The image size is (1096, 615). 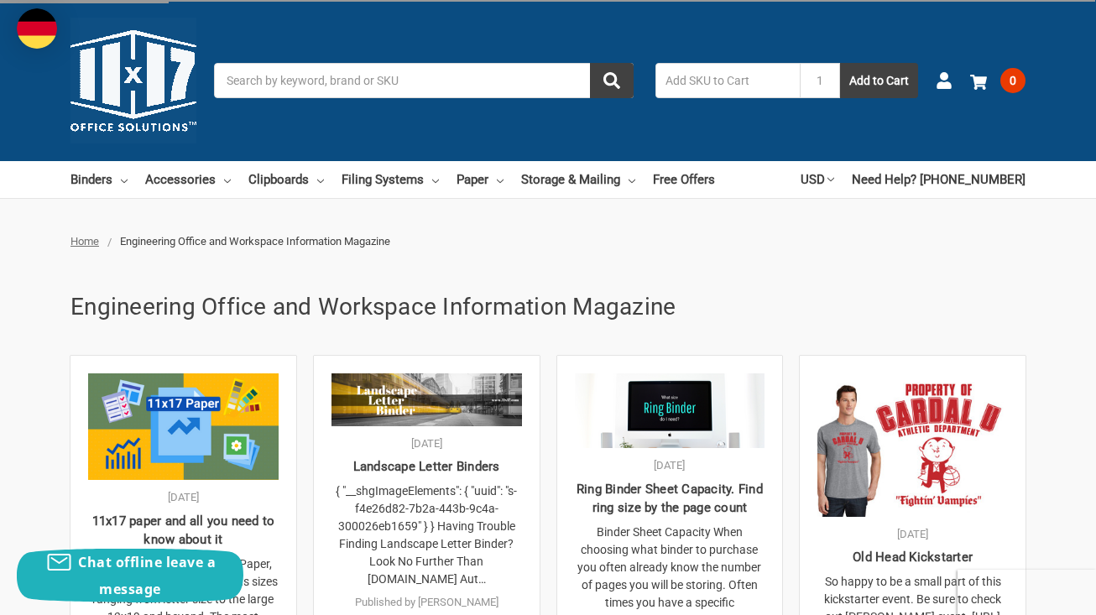 I want to click on img: Old Head Kickstarter, so click(x=912, y=445).